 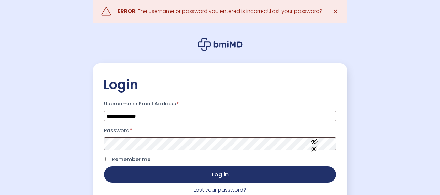 What do you see at coordinates (131, 159) in the screenshot?
I see `span: Remember me` at bounding box center [131, 159].